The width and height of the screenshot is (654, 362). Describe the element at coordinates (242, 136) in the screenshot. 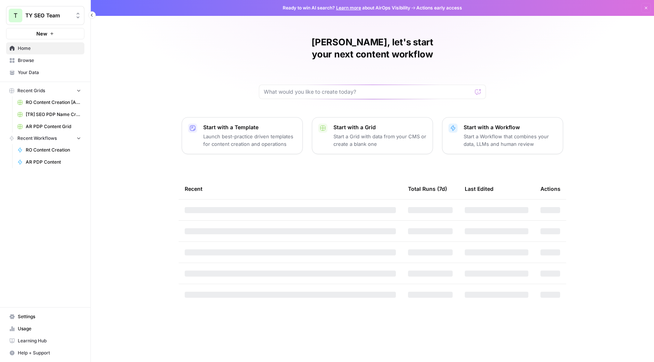

I see `button: Start with a TemplateLaunch best-practice driven templates for content creation and operations` at that location.